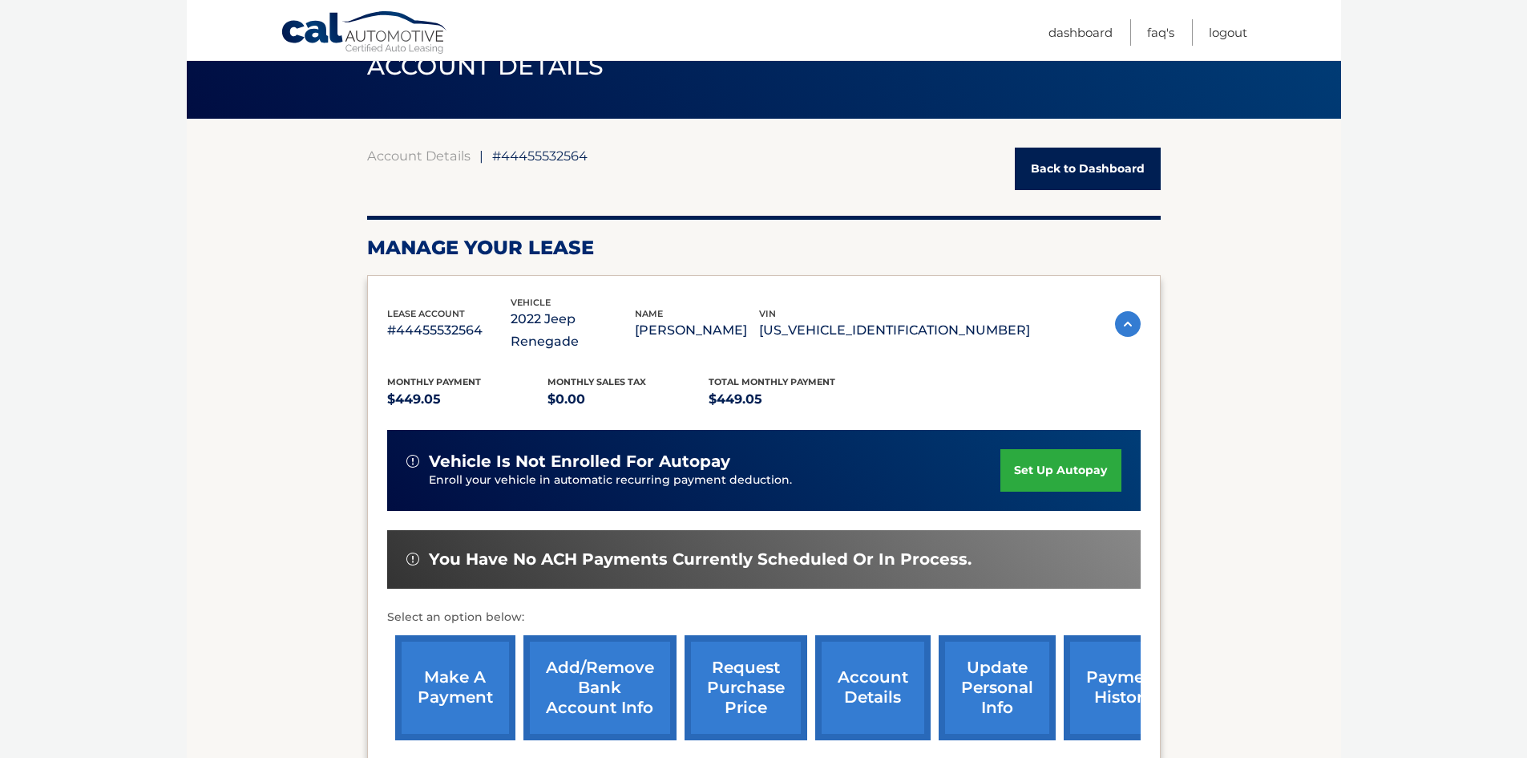  Describe the element at coordinates (764, 617) in the screenshot. I see `p: Select an option below:` at that location.